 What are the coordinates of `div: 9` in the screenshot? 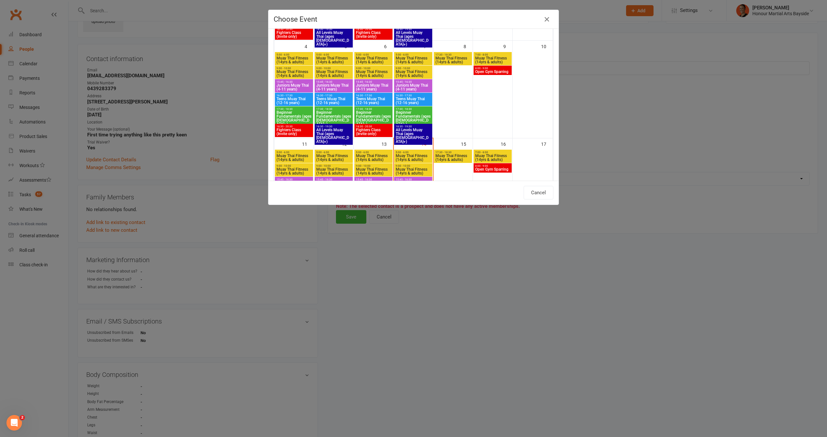 It's located at (508, 46).